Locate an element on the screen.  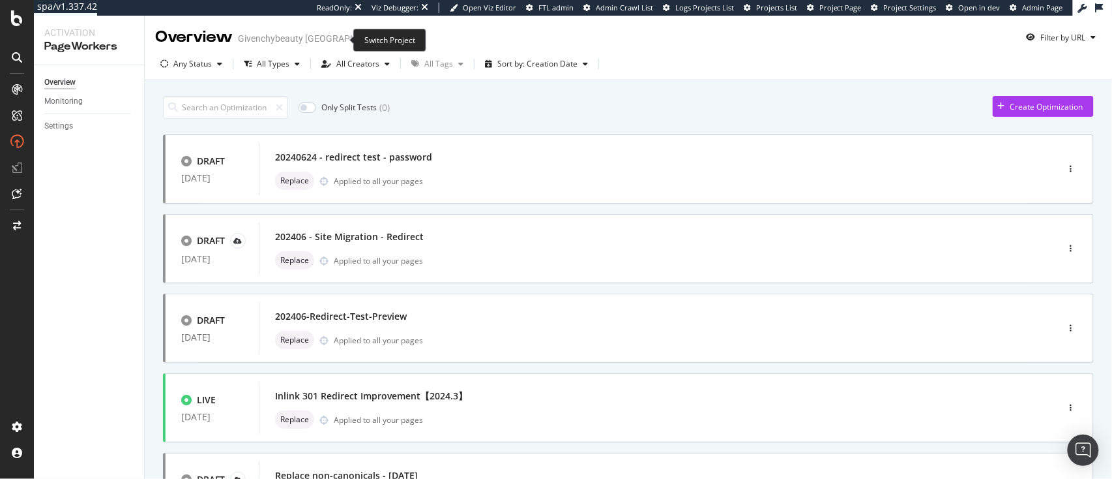
div: Create Optimization is located at coordinates (1047, 106).